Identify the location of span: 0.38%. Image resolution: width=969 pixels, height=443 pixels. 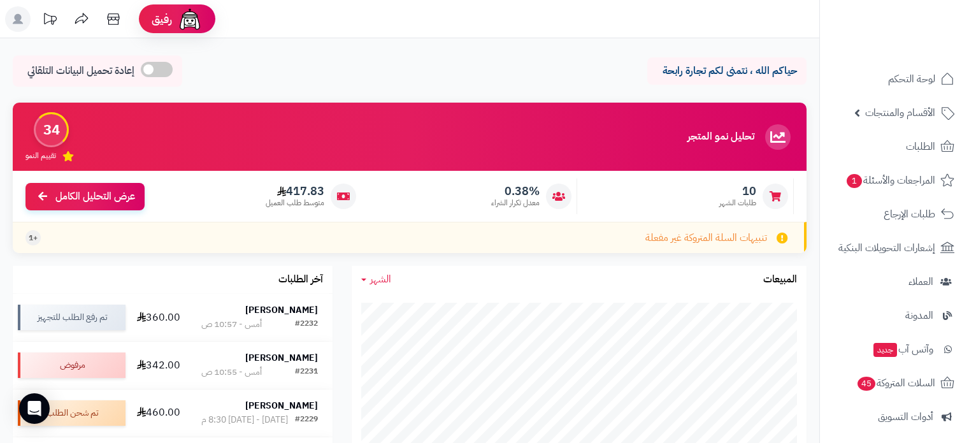
(515, 191).